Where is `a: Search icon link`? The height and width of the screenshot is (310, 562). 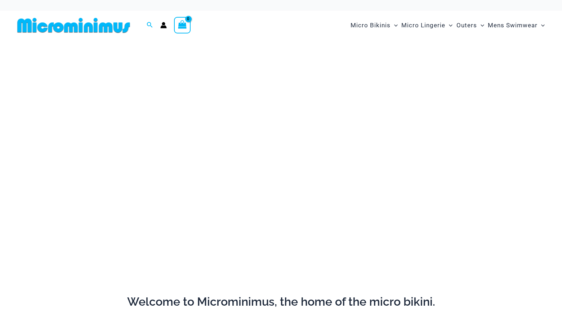 a: Search icon link is located at coordinates (150, 25).